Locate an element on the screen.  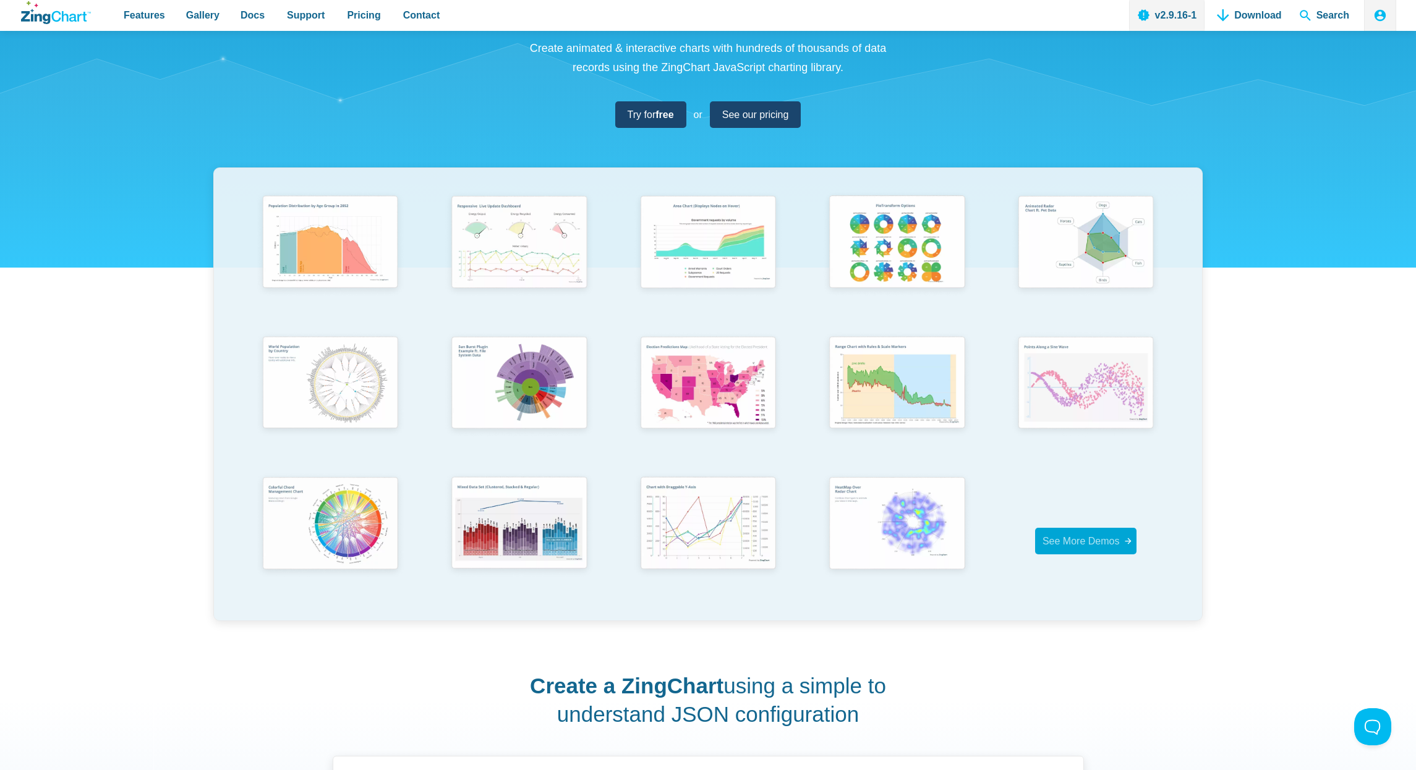
span: or is located at coordinates (698, 114).